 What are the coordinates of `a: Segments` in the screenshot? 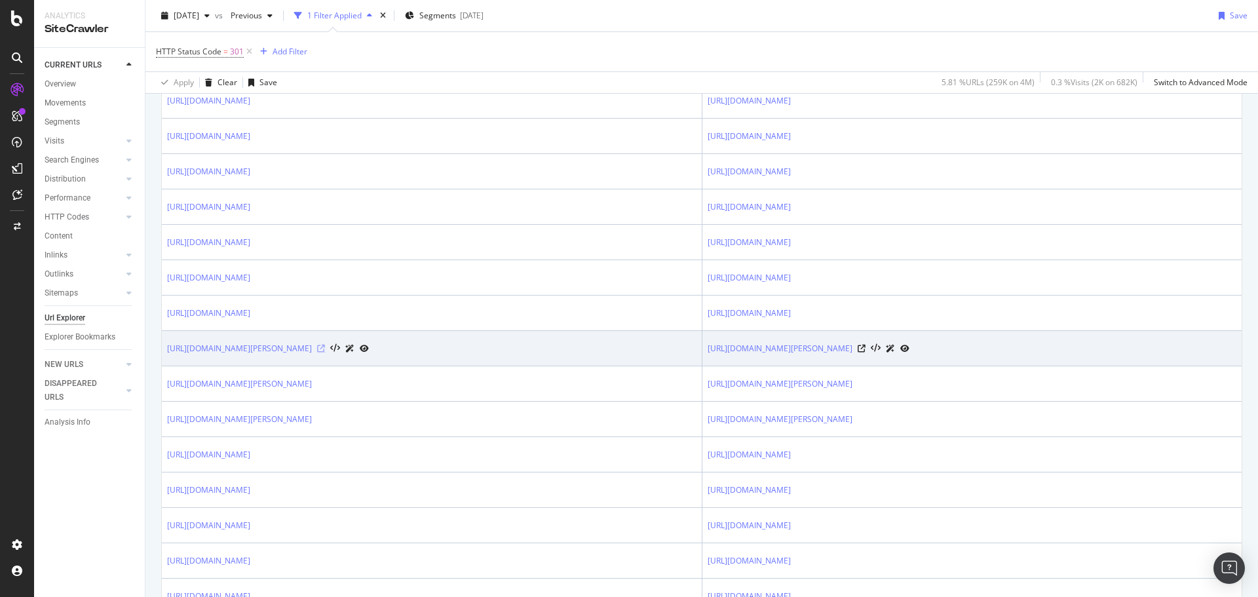 It's located at (90, 122).